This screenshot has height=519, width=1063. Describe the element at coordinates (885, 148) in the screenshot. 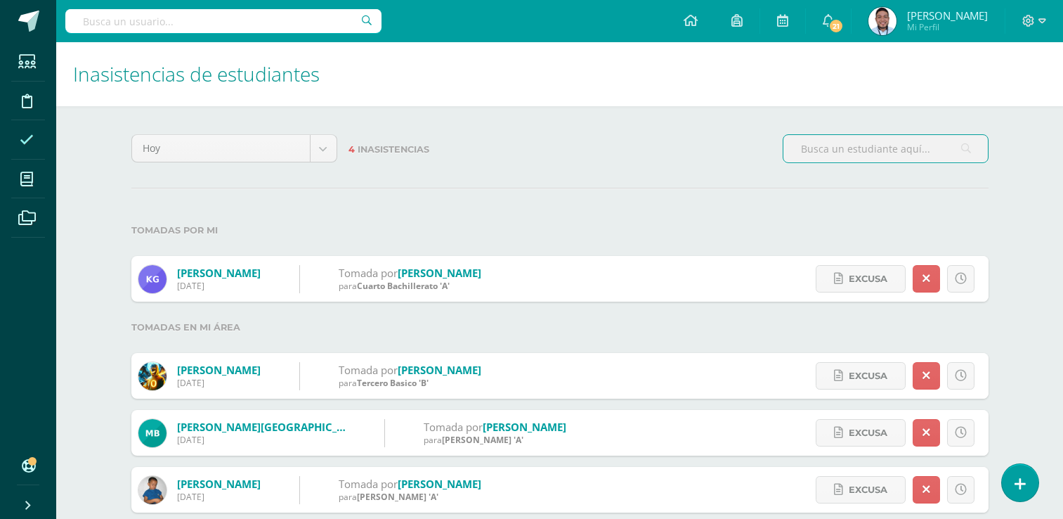

I see `input: Busca un estudiante aquí...` at that location.